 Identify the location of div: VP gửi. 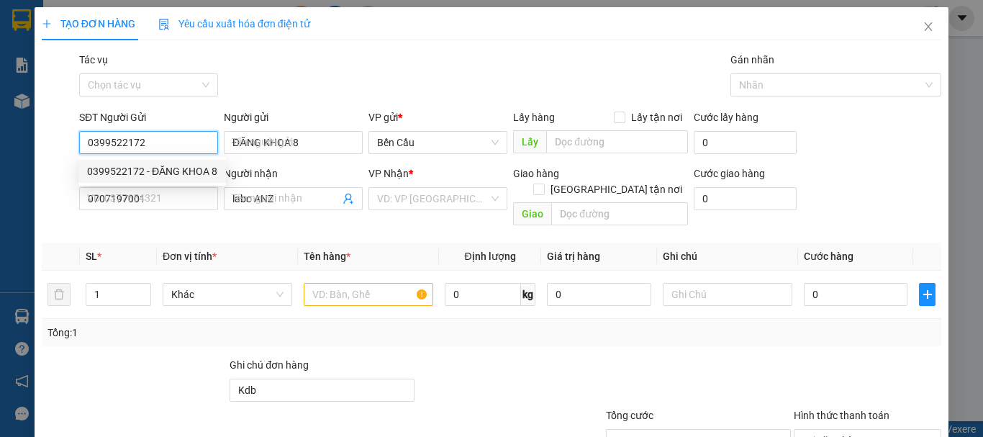
(438, 117).